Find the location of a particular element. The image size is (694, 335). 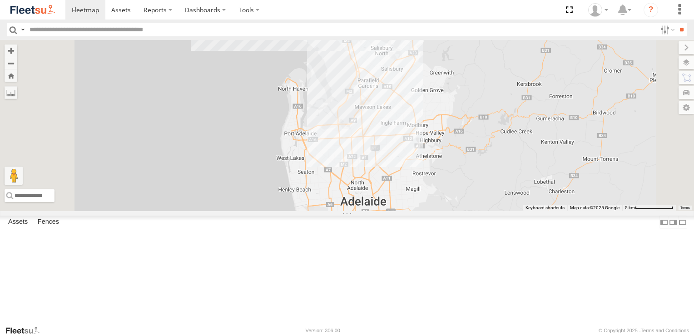

a: Terms (opens in new tab) is located at coordinates (685, 208).